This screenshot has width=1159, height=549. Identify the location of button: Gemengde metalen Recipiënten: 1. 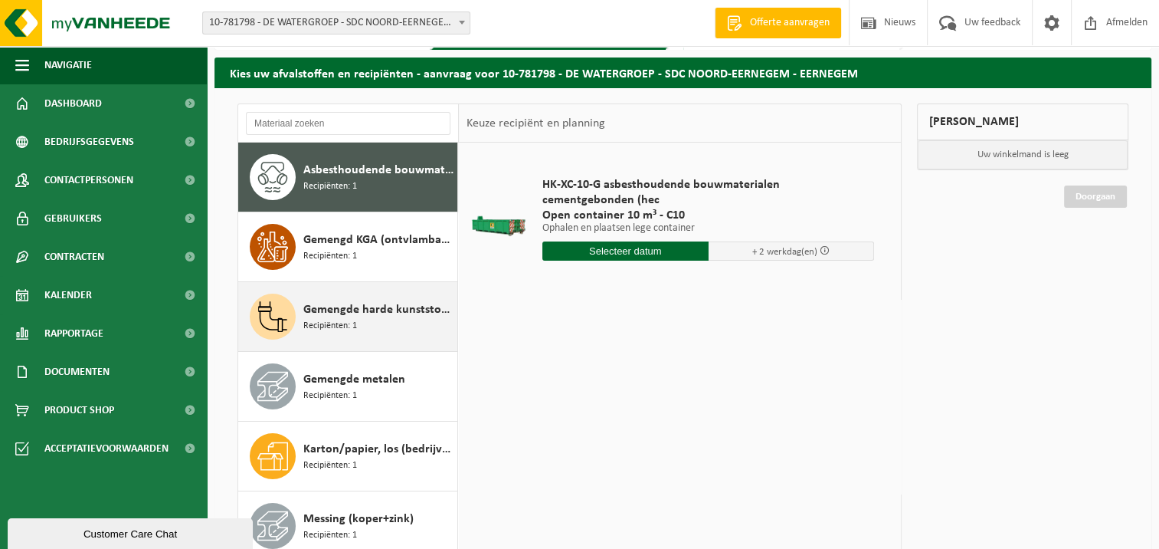
(348, 386).